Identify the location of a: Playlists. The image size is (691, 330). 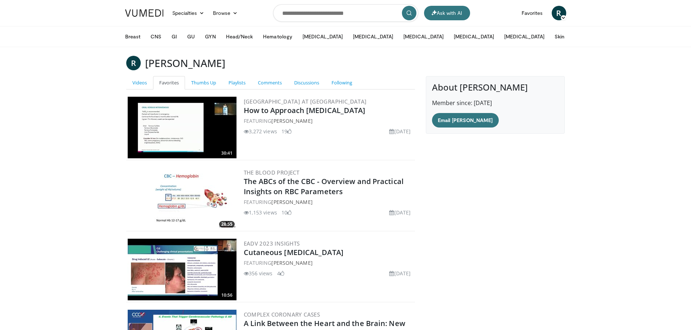
(237, 83).